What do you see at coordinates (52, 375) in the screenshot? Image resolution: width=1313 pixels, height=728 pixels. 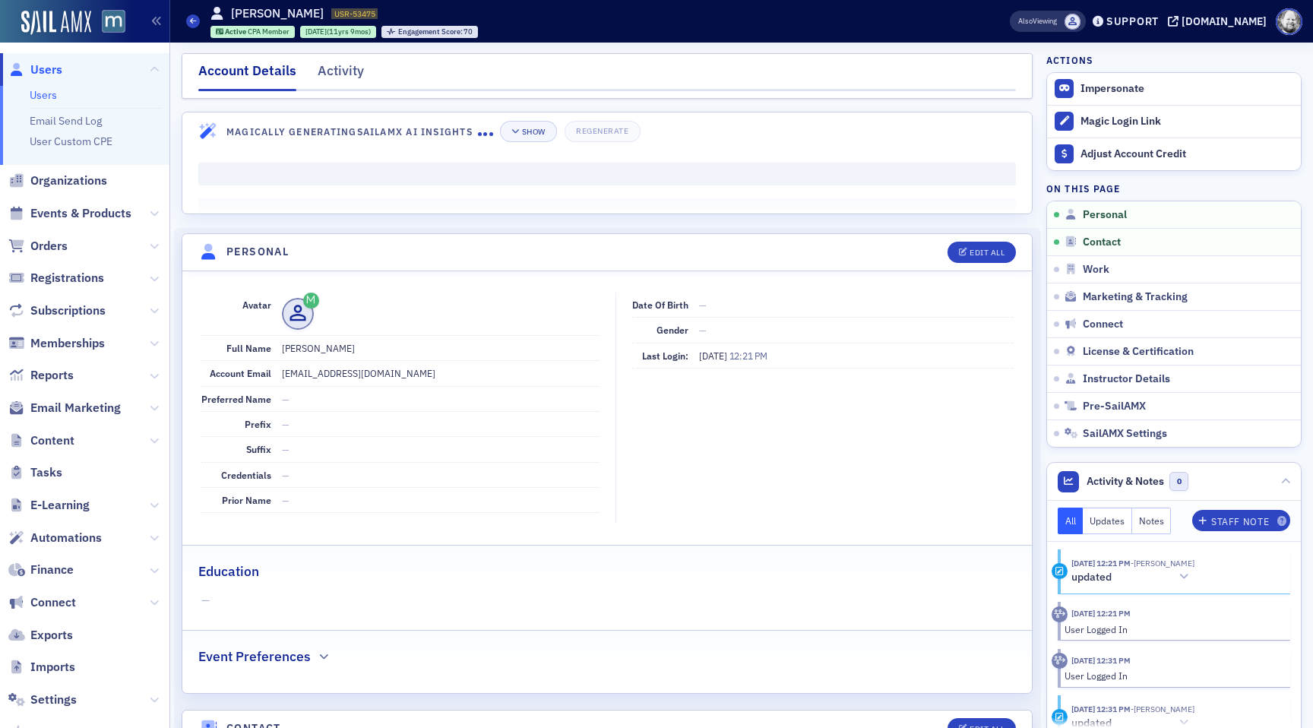 I see `span: Reports` at bounding box center [52, 375].